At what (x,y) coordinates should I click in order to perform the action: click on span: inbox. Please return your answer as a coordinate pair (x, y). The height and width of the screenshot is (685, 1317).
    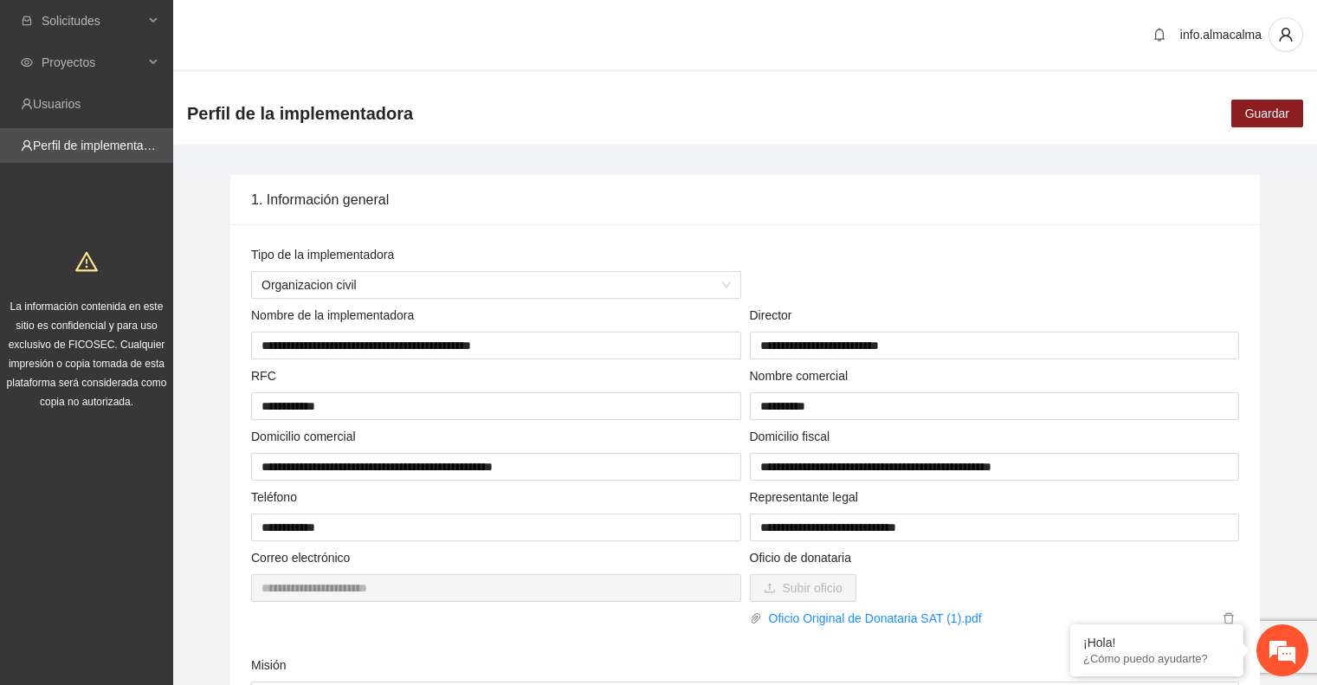
    Looking at the image, I should click on (27, 21).